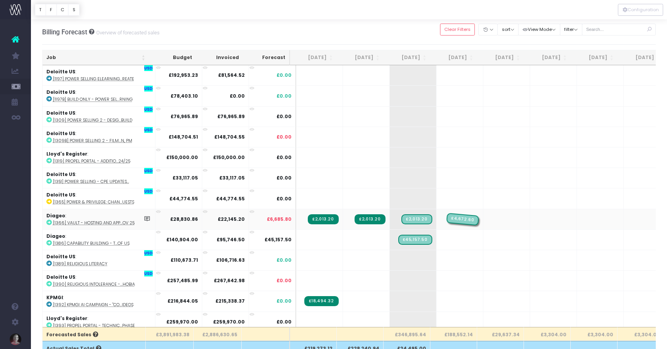 The height and width of the screenshot is (349, 667). Describe the element at coordinates (94, 202) in the screenshot. I see `abbr: [1365] Power & Privilege: change requests` at that location.